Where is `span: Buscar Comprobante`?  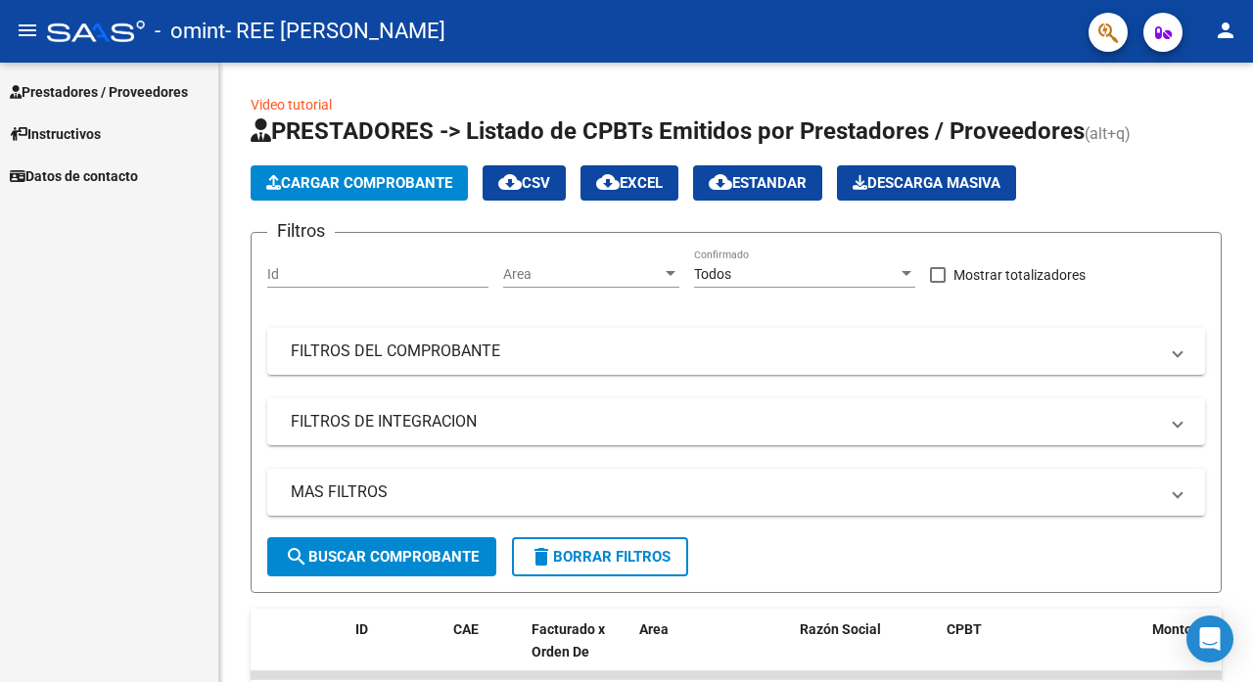
span: Buscar Comprobante is located at coordinates (382, 557).